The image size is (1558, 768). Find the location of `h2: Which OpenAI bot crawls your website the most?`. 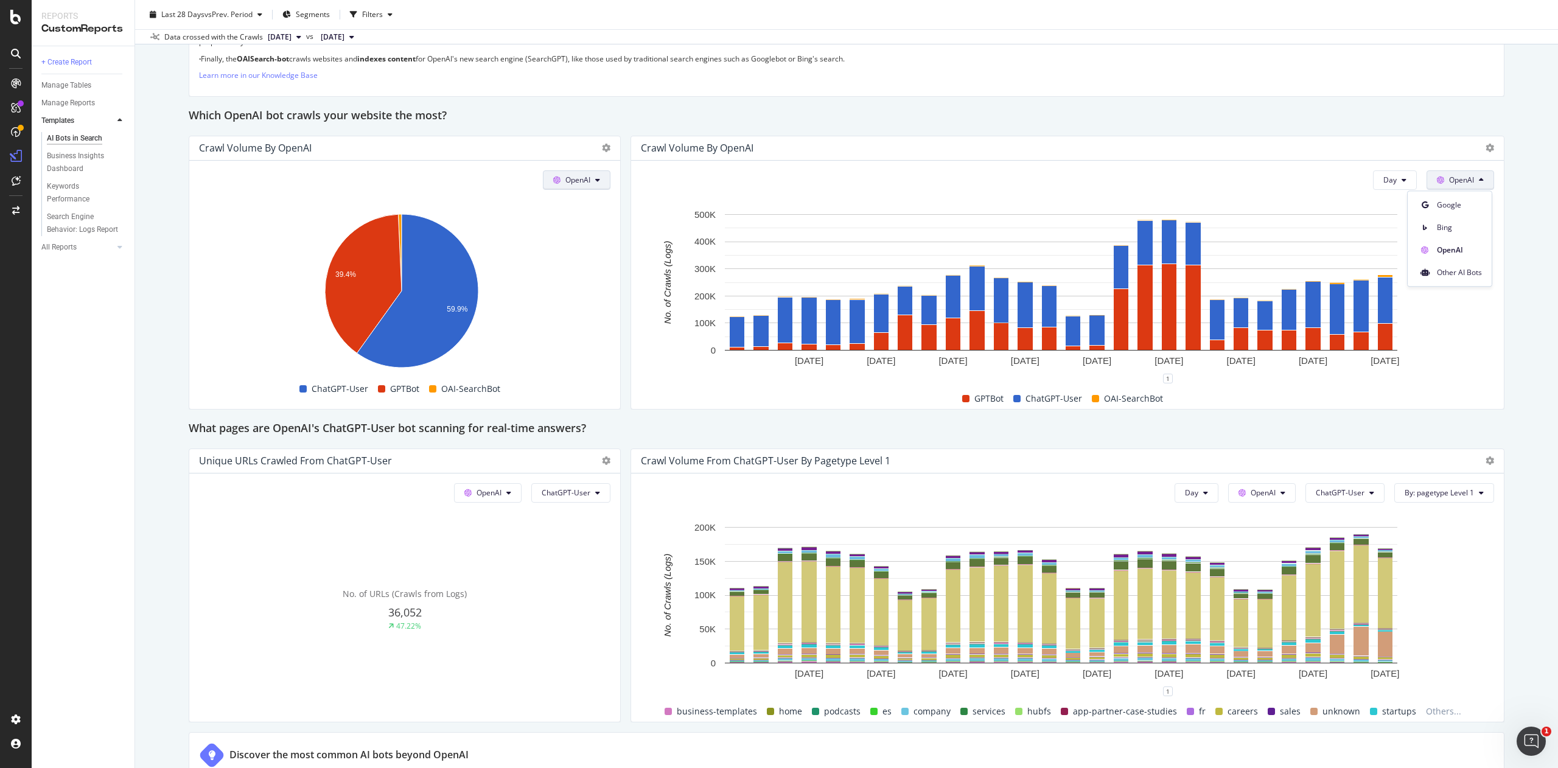

h2: Which OpenAI bot crawls your website the most? is located at coordinates (318, 116).